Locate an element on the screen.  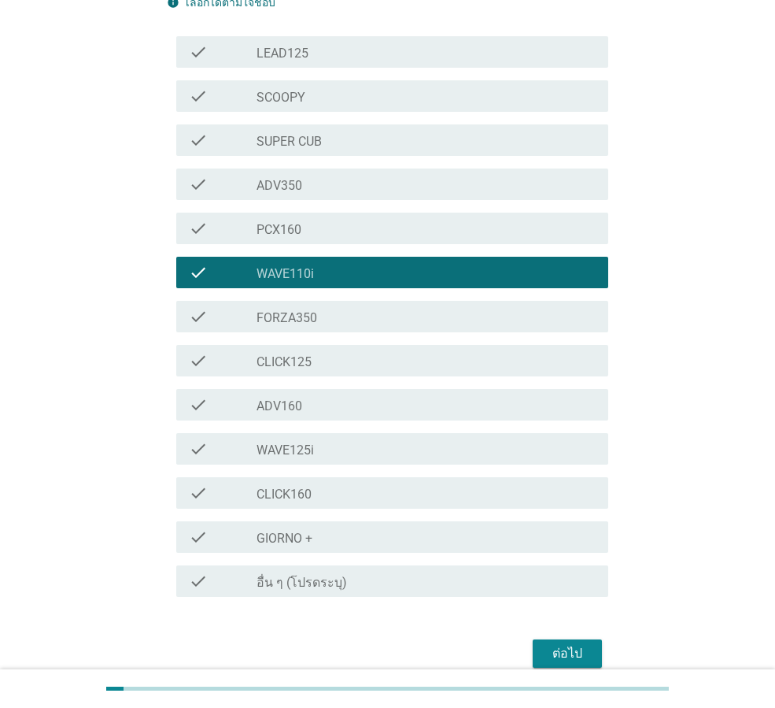
label: SUPER CUB is located at coordinates (289, 142).